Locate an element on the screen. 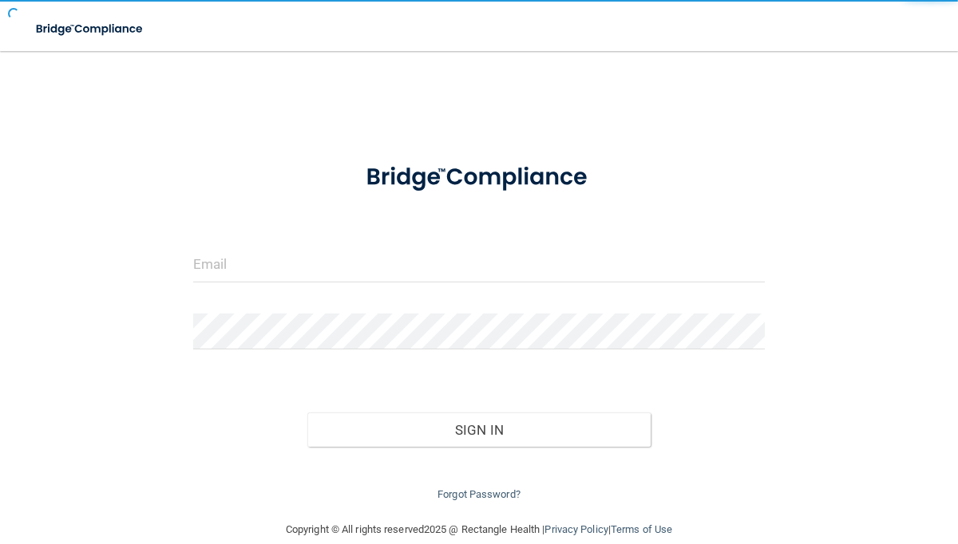 This screenshot has width=958, height=544. a: Privacy Policy is located at coordinates (575, 529).